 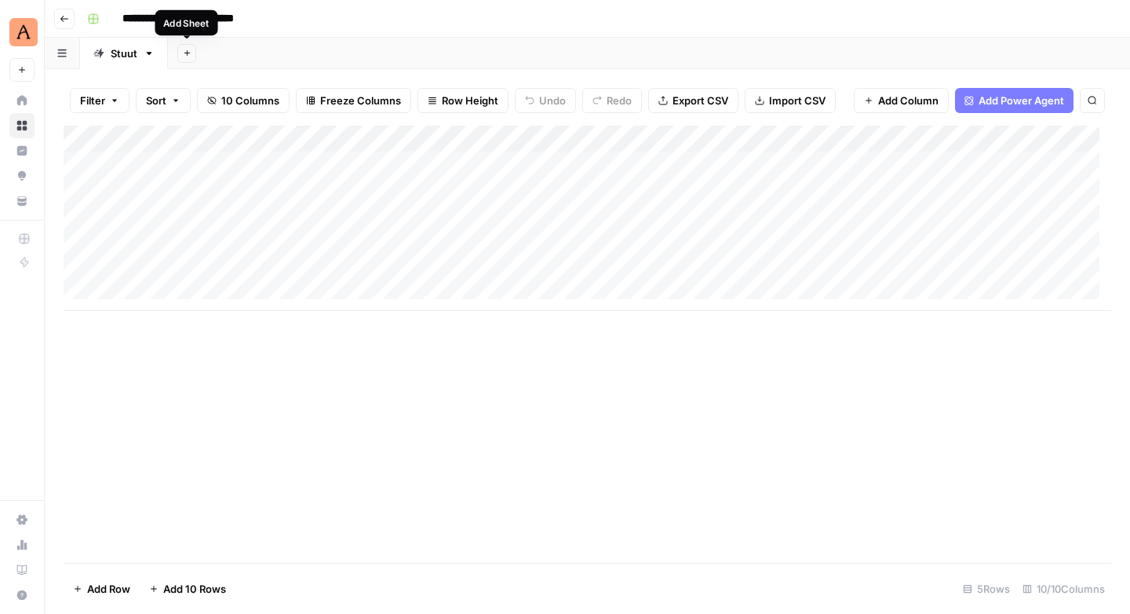 I want to click on span: 10 Columns, so click(x=250, y=100).